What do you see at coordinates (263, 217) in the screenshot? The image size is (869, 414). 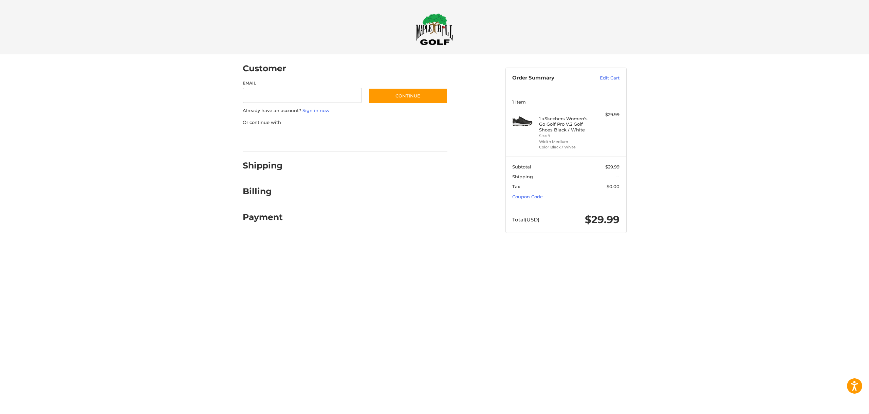 I see `h2: Payment` at bounding box center [263, 217].